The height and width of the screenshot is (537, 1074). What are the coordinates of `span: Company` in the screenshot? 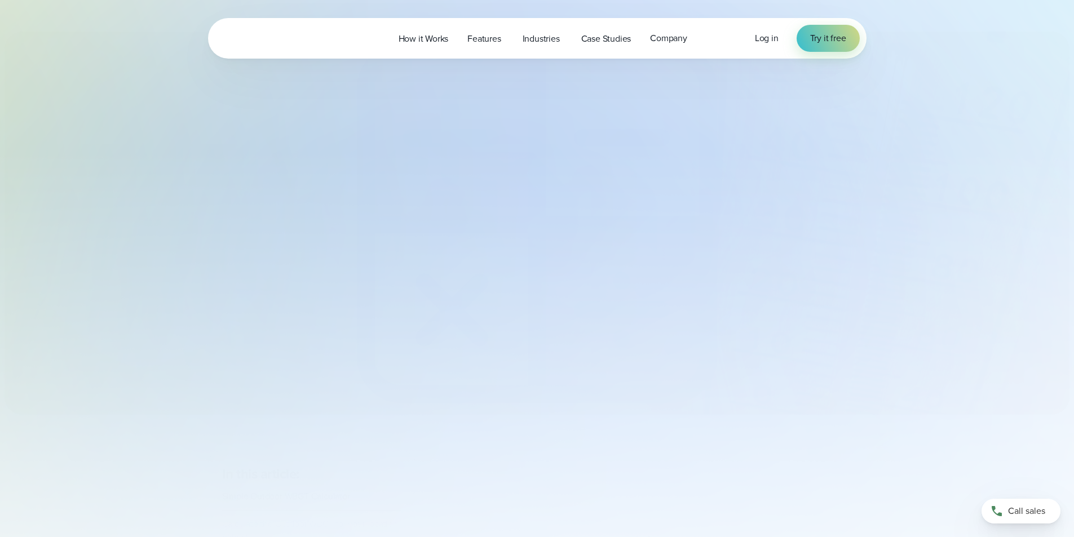 It's located at (669, 38).